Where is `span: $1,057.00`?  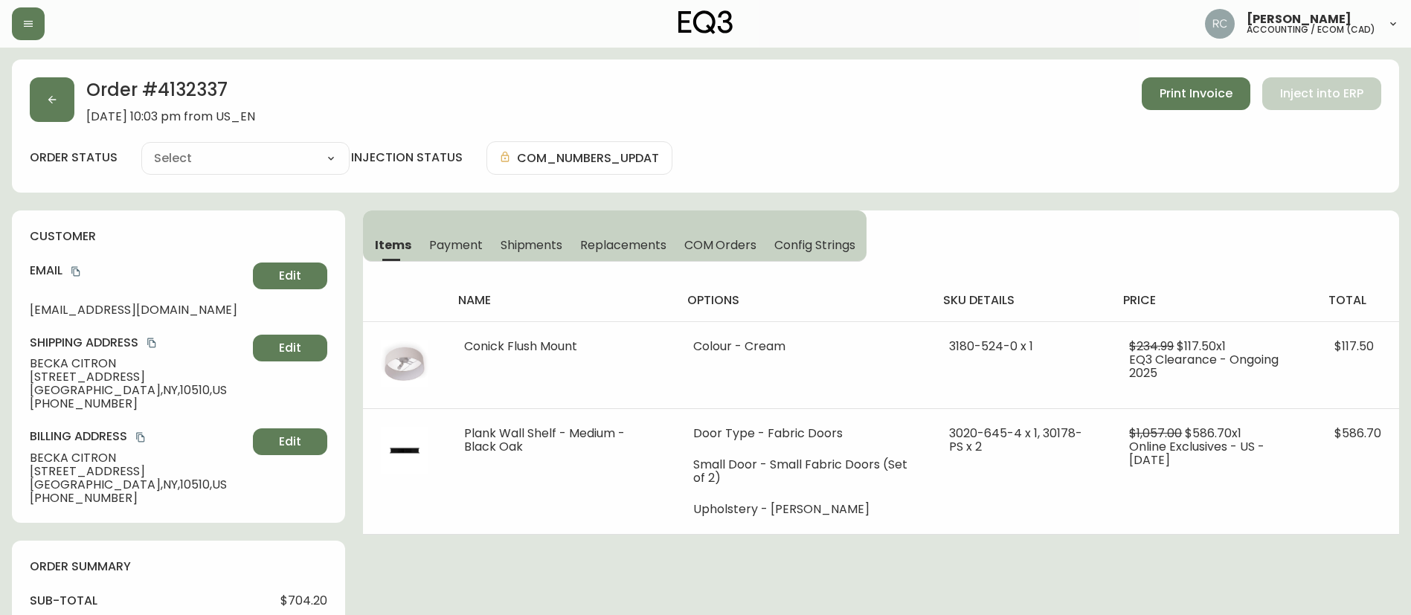 span: $1,057.00 is located at coordinates (1155, 433).